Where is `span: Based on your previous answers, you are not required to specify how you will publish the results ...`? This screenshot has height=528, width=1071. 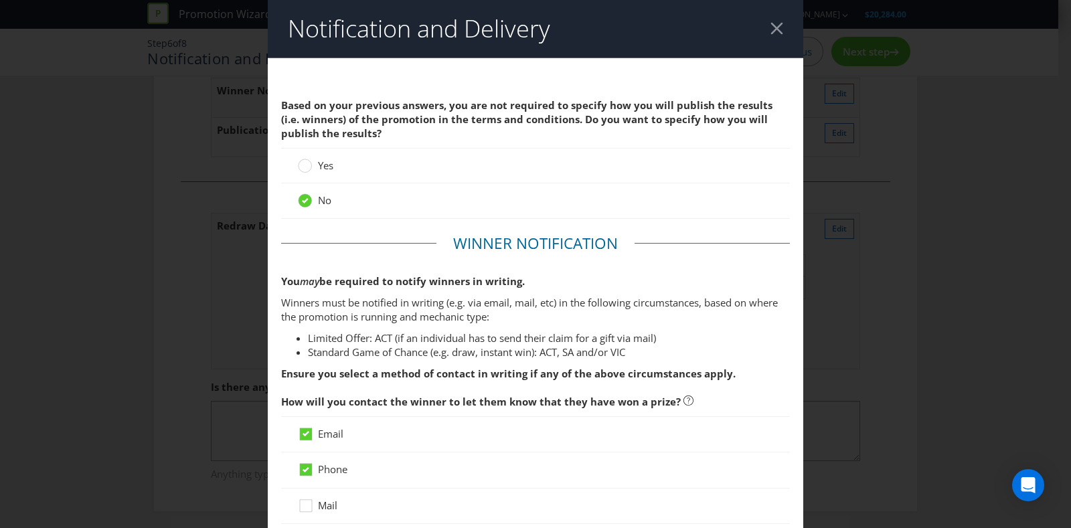
span: Based on your previous answers, you are not required to specify how you will publish the results ... is located at coordinates (527, 119).